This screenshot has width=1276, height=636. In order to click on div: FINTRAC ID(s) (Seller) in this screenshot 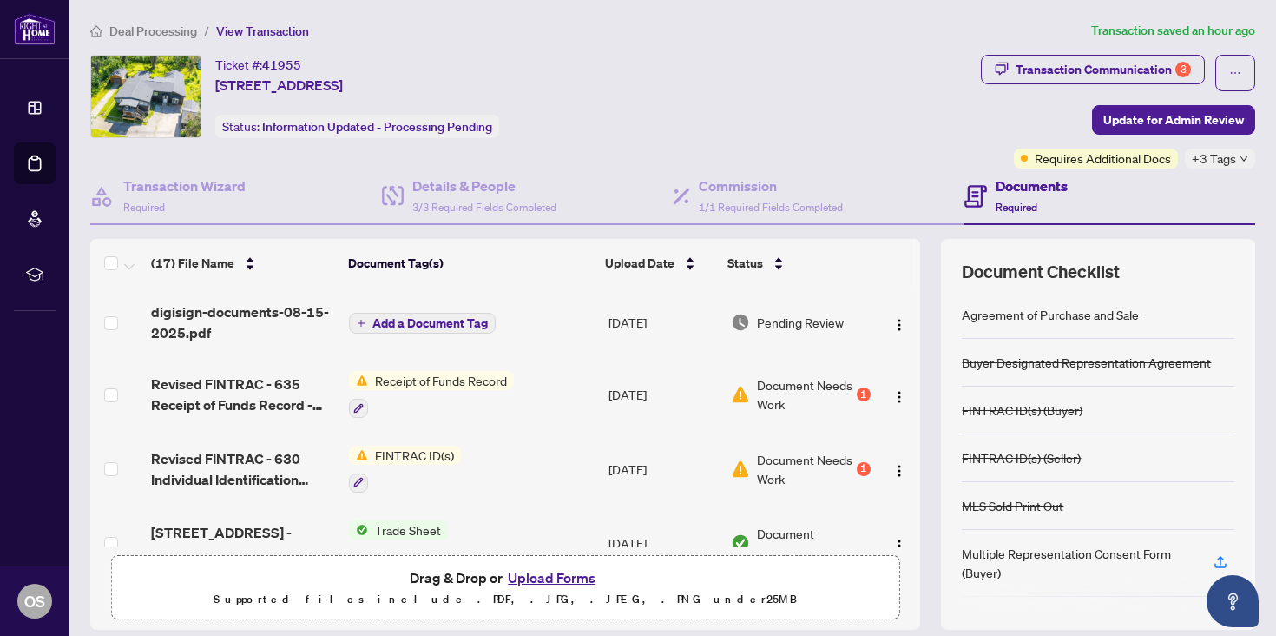, I will do `click(1021, 458)`.